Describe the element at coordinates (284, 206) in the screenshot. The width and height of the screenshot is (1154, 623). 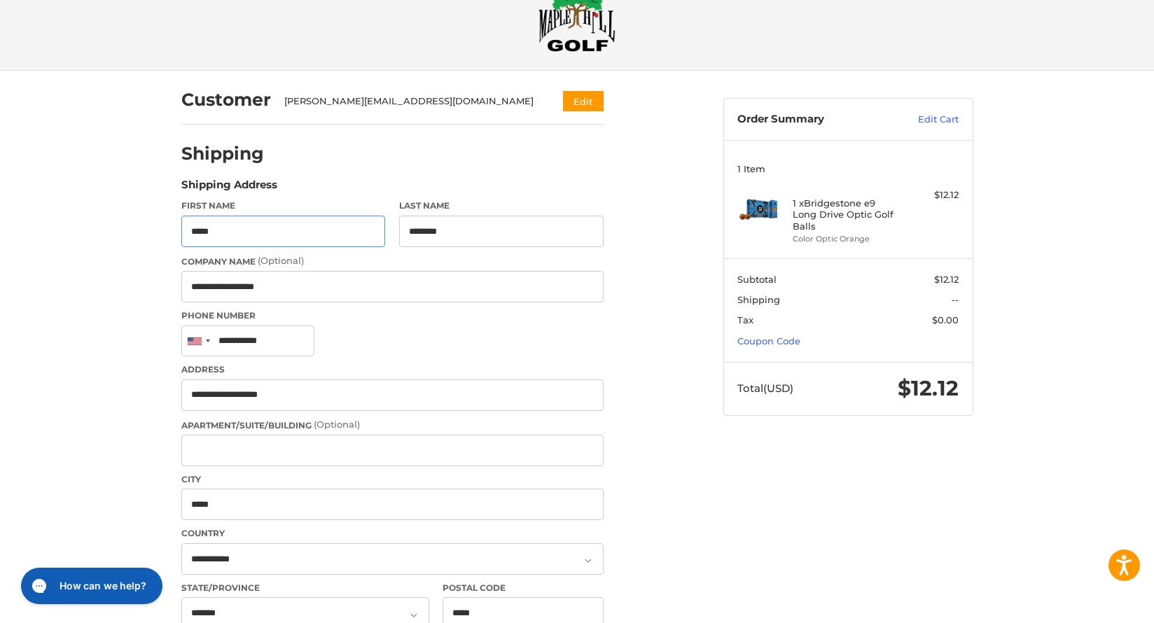
I see `label: First Name` at that location.